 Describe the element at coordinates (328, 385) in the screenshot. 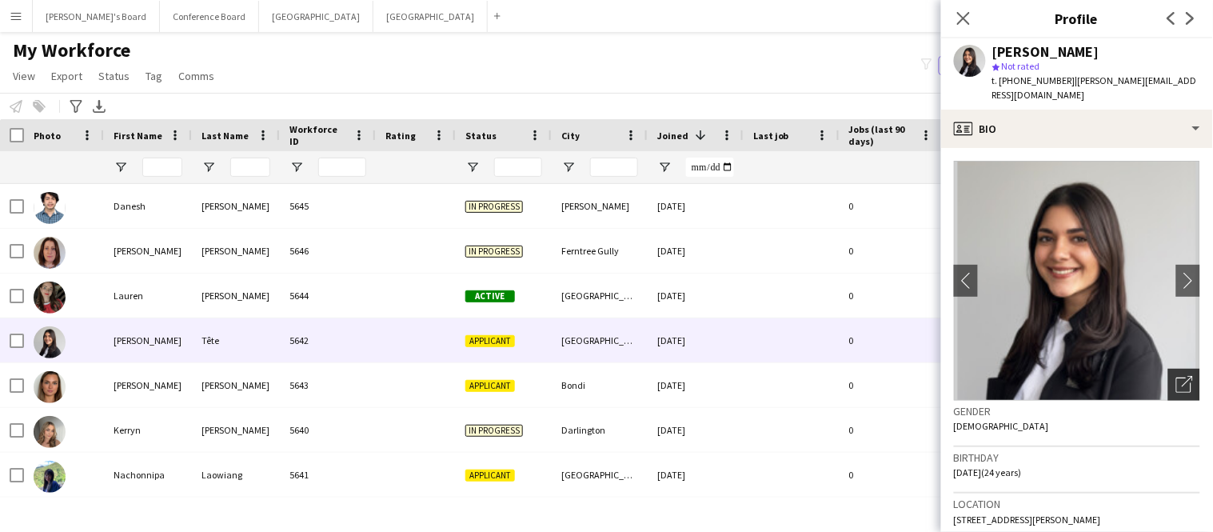

I see `div: 5643` at that location.